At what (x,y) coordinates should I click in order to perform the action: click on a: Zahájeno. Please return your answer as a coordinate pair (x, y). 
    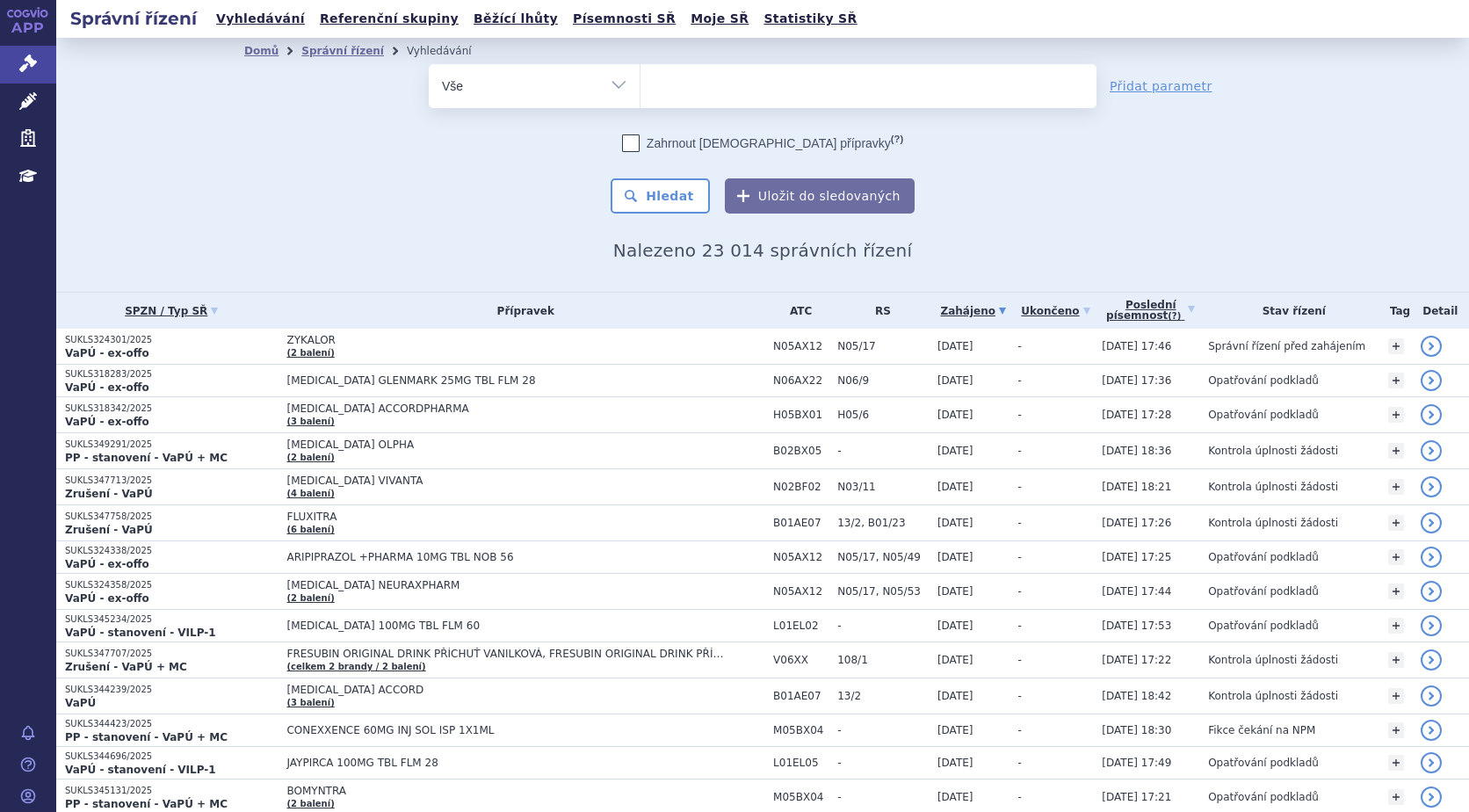
    Looking at the image, I should click on (974, 311).